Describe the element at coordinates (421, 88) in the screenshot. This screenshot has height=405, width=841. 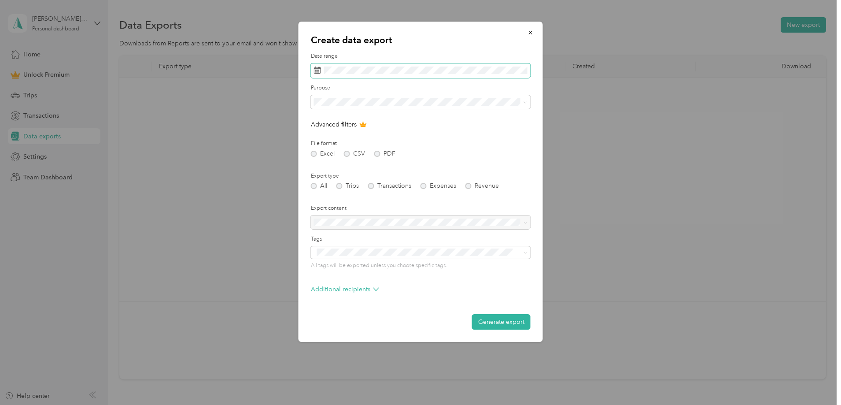
I see `label: Purpose` at that location.